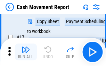 The width and height of the screenshot is (106, 66). Describe the element at coordinates (26, 49) in the screenshot. I see `img: Run All` at that location.